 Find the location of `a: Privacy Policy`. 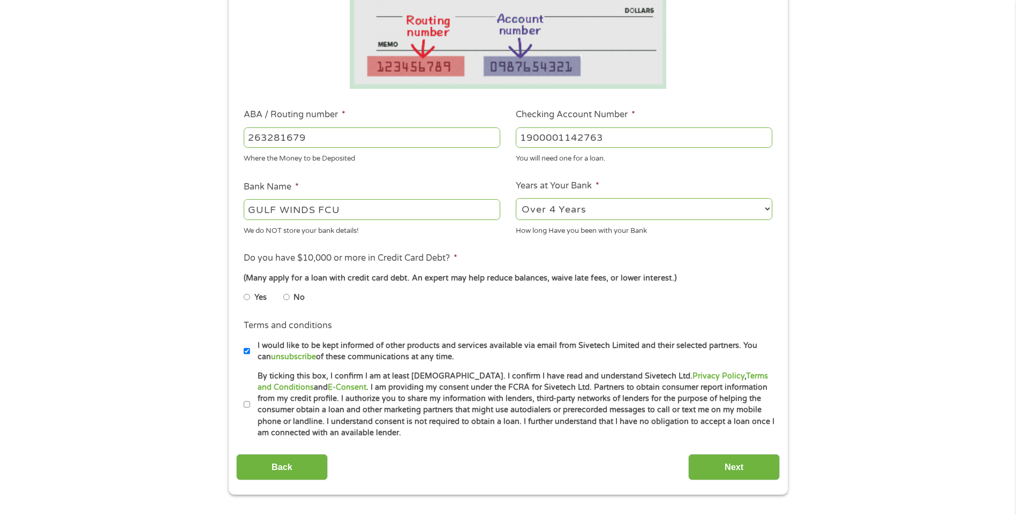

a: Privacy Policy is located at coordinates (718, 376).